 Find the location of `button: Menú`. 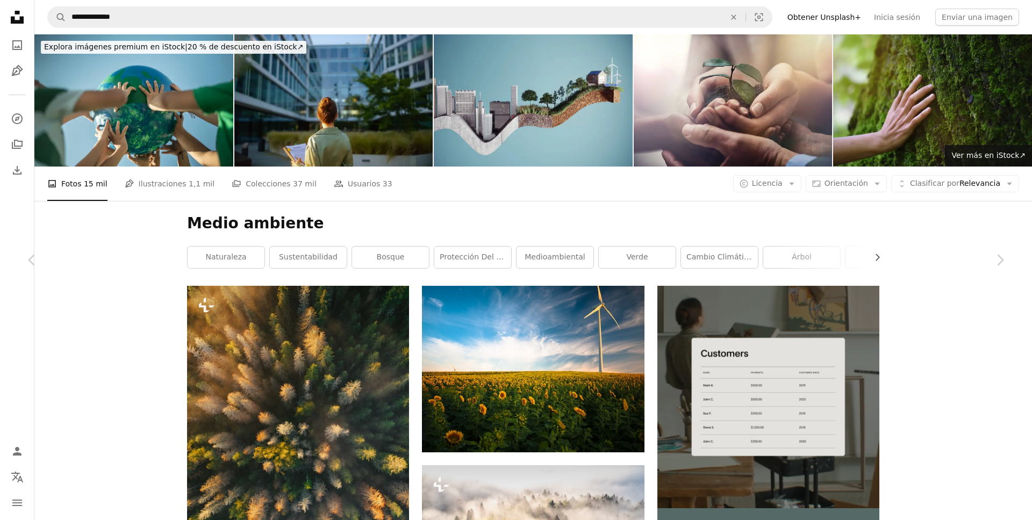

button: Menú is located at coordinates (17, 503).